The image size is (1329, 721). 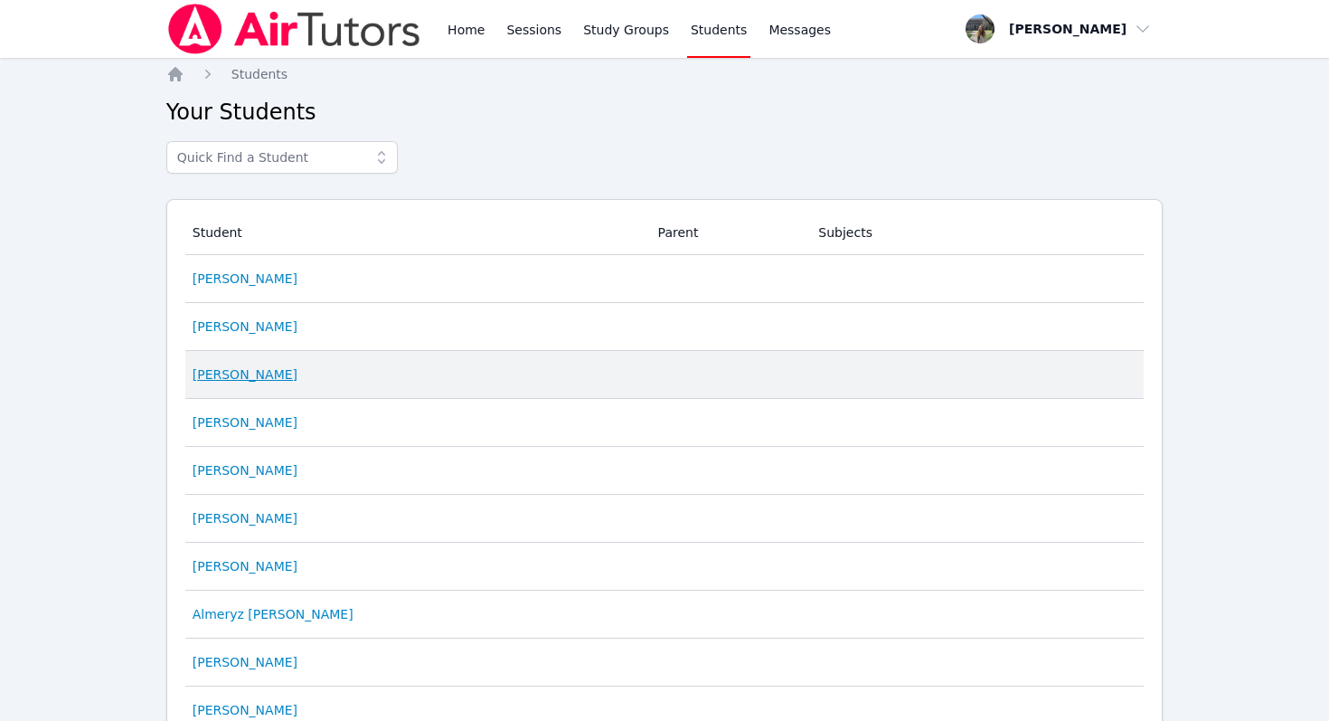 I want to click on img: Air Tutors, so click(x=294, y=29).